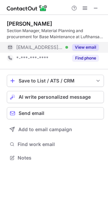  Describe the element at coordinates (59, 144) in the screenshot. I see `span: Find work email` at that location.